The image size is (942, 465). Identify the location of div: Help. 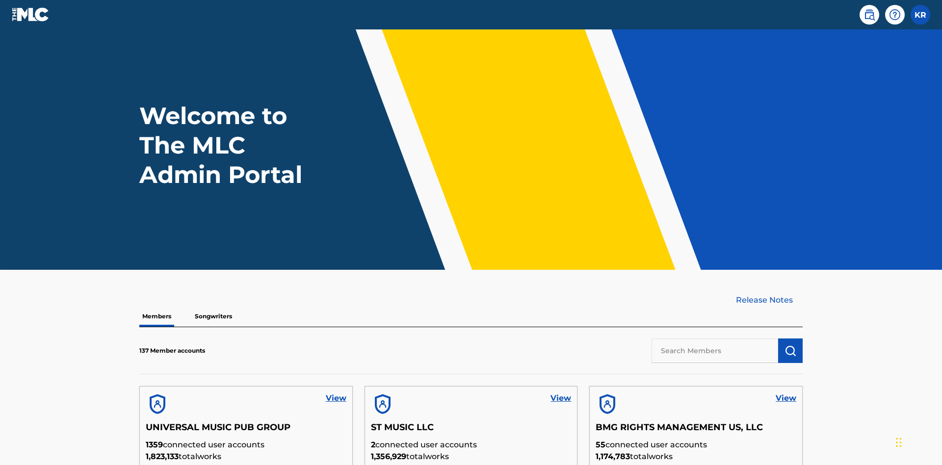
(895, 15).